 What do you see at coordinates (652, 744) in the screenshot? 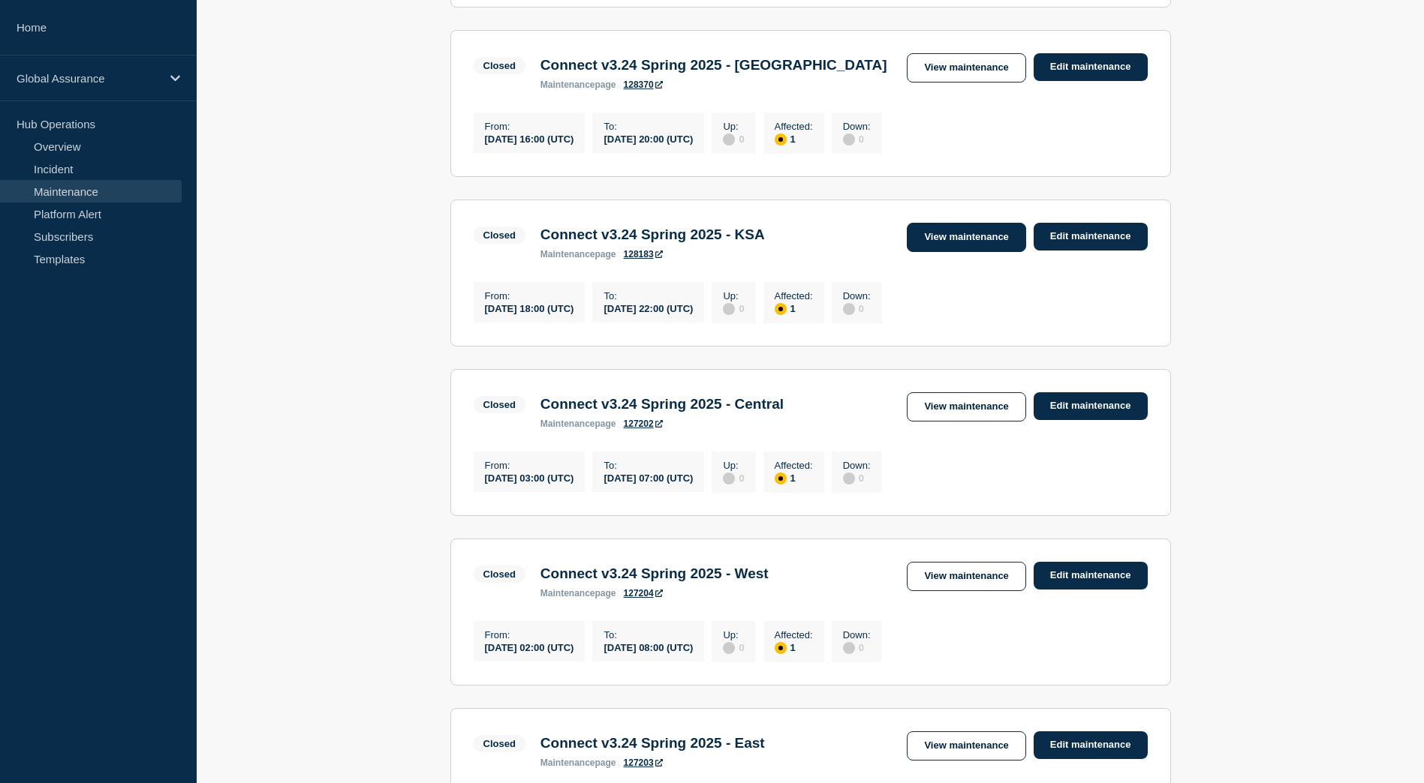
I see `h3: Connect v3.24 Spring 2025 - East` at bounding box center [652, 744].